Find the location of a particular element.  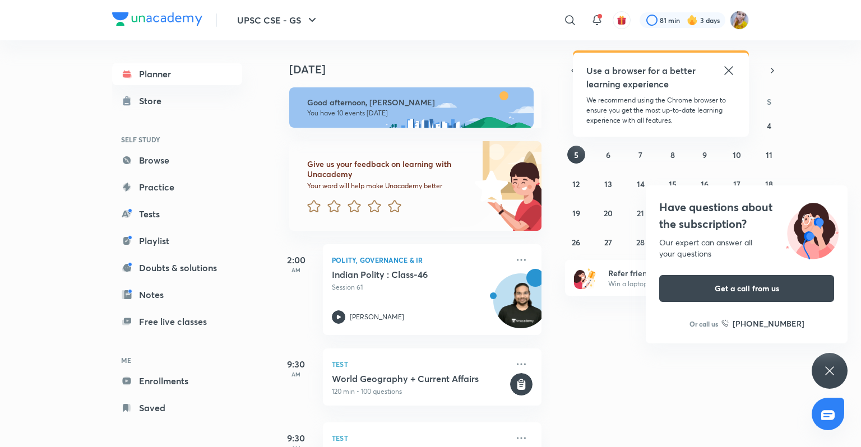

abbr: October 14, 2025 is located at coordinates (641, 184).